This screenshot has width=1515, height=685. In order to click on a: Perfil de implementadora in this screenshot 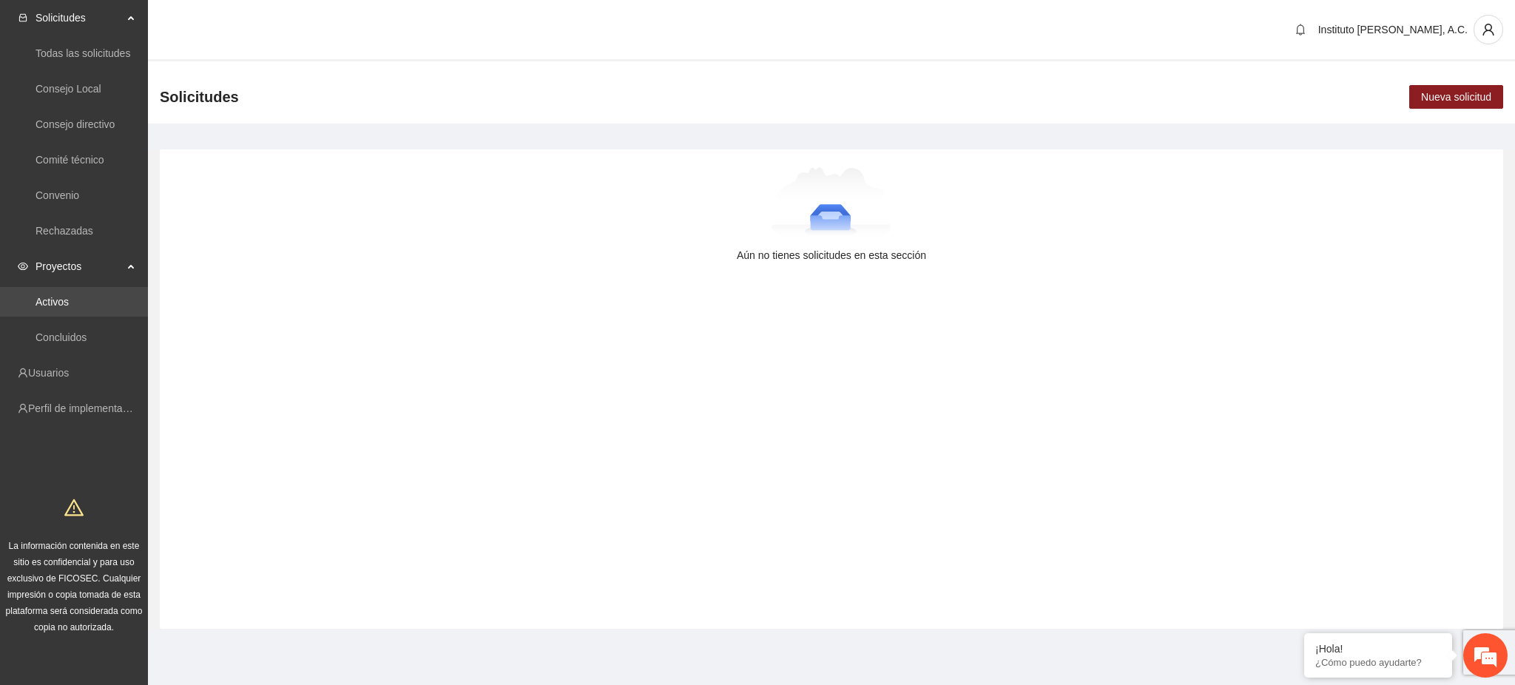, I will do `click(86, 408)`.